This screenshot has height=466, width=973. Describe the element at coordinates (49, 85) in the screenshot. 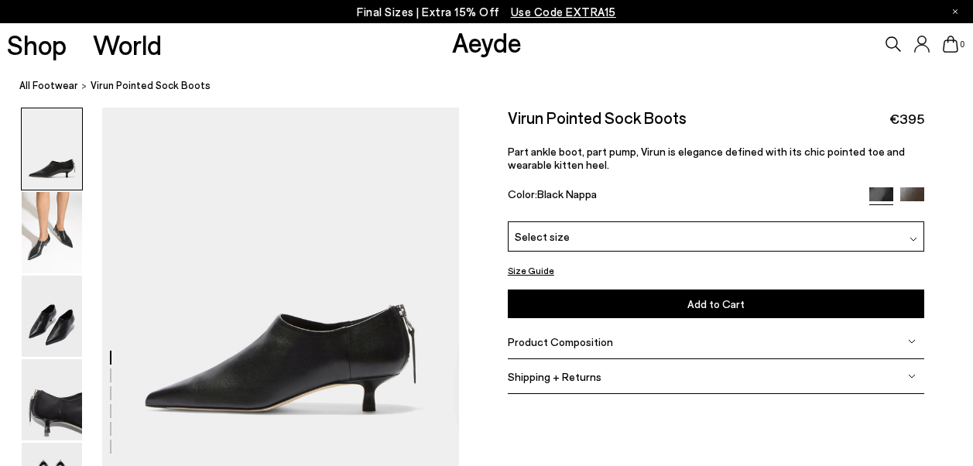

I see `a: All Footwear` at that location.